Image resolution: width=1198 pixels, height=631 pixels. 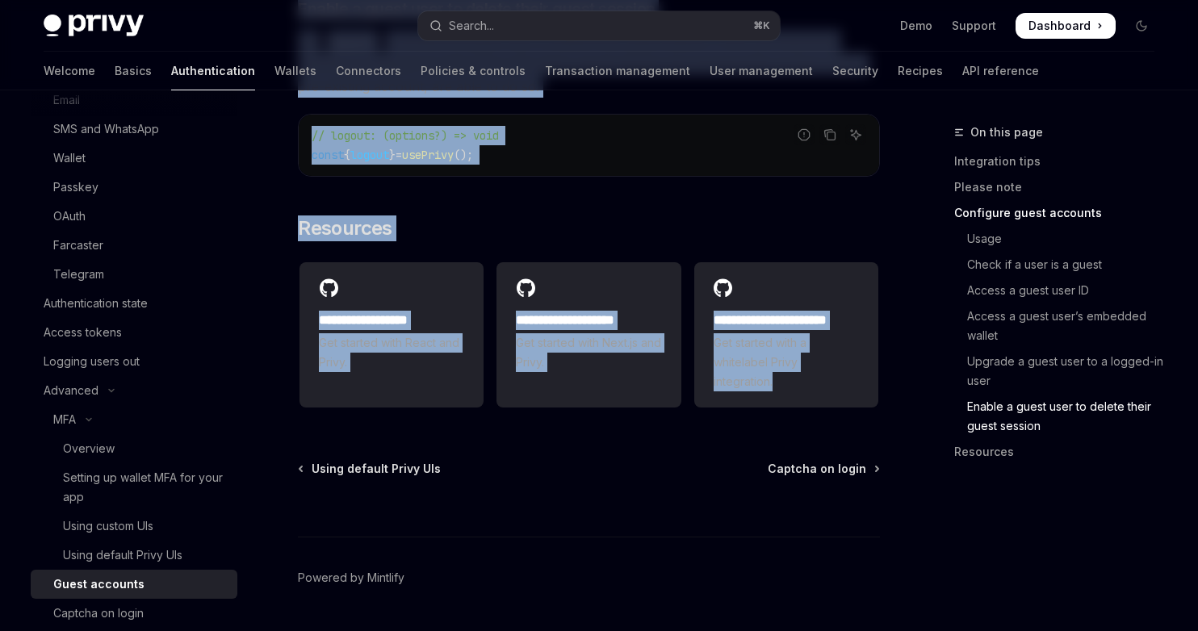 I want to click on div: Logging users out, so click(x=91, y=362).